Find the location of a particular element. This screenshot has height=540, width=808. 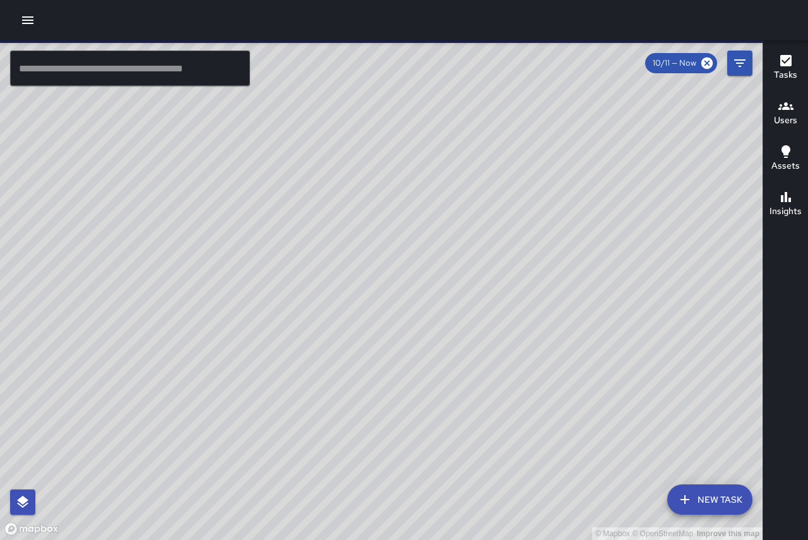

h6: Users is located at coordinates (785, 121).